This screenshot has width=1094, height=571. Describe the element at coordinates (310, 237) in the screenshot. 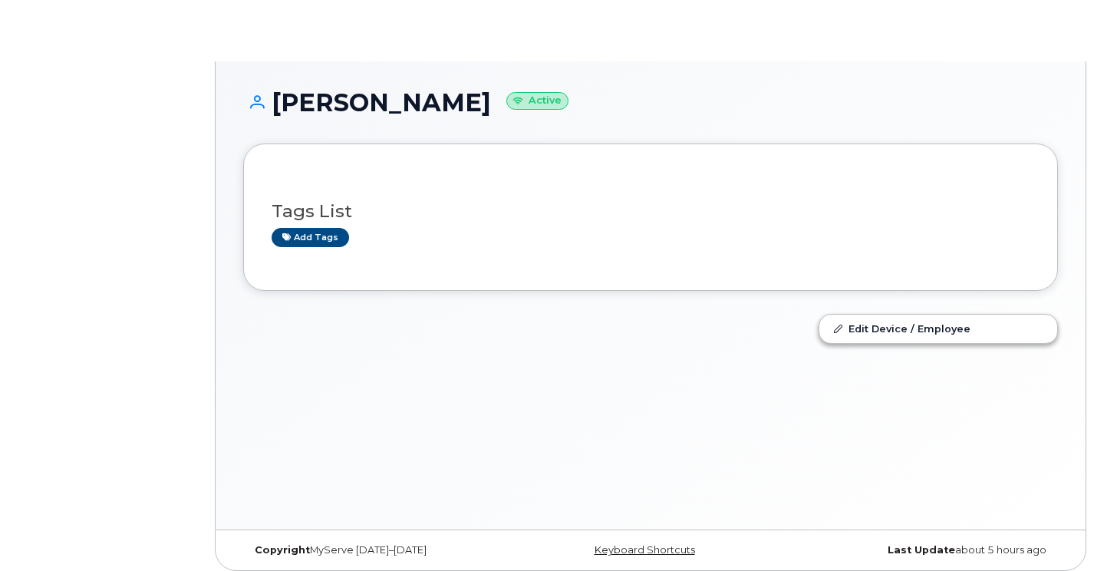

I see `a: Add tags` at that location.